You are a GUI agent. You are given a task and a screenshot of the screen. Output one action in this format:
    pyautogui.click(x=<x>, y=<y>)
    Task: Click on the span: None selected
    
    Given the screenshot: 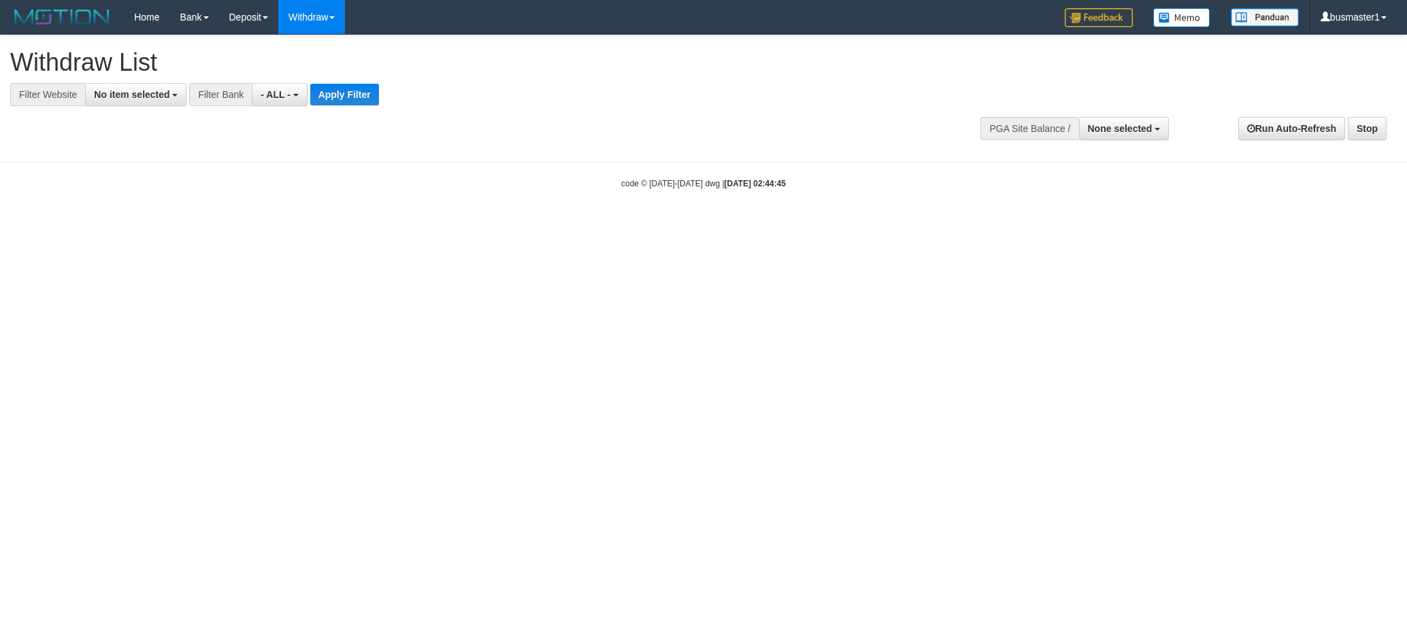 What is the action you would take?
    pyautogui.click(x=1120, y=129)
    